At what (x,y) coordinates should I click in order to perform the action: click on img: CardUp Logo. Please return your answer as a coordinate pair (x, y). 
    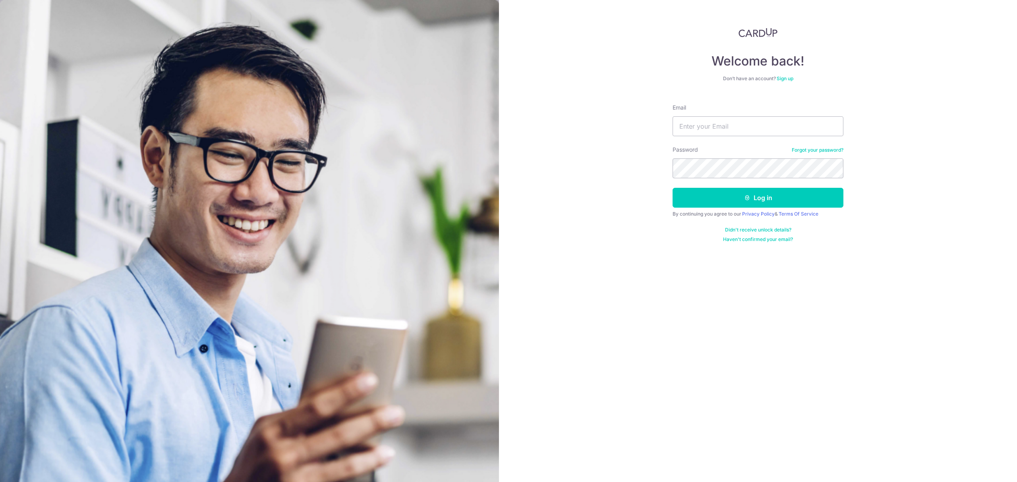
    Looking at the image, I should click on (758, 33).